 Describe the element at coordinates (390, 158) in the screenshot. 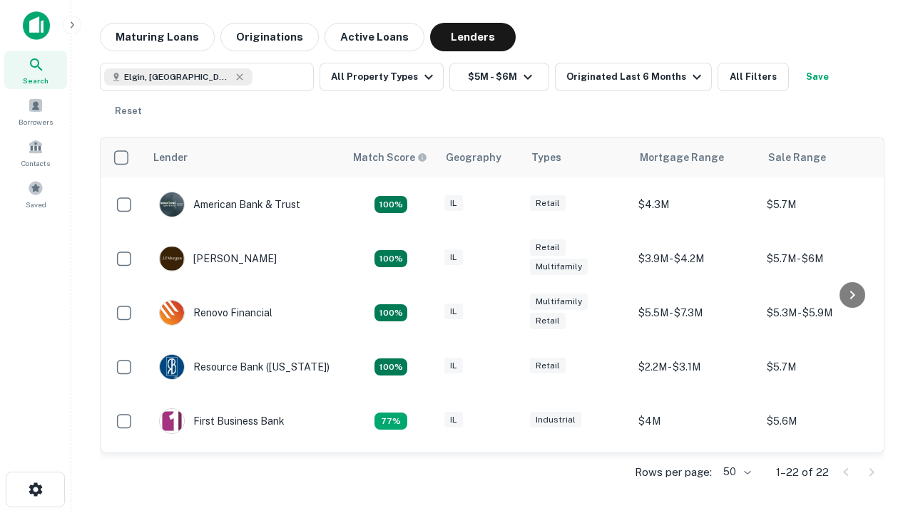

I see `div: Capitalize uses an advanced AI algorithm to match your search with the best lender. The match sco...` at that location.